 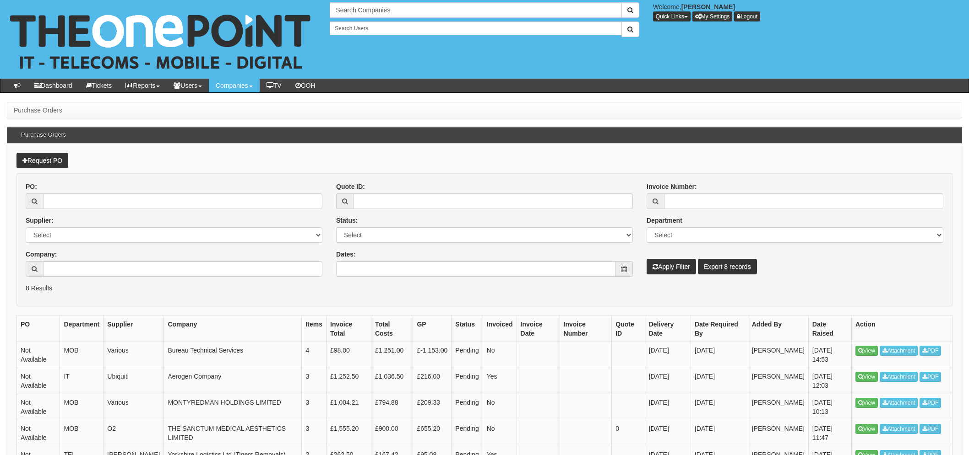 I want to click on a: Reports, so click(x=142, y=86).